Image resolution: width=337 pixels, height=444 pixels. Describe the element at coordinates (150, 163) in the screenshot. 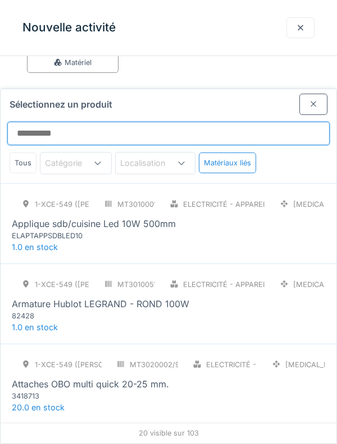

I see `div: Localisation` at that location.